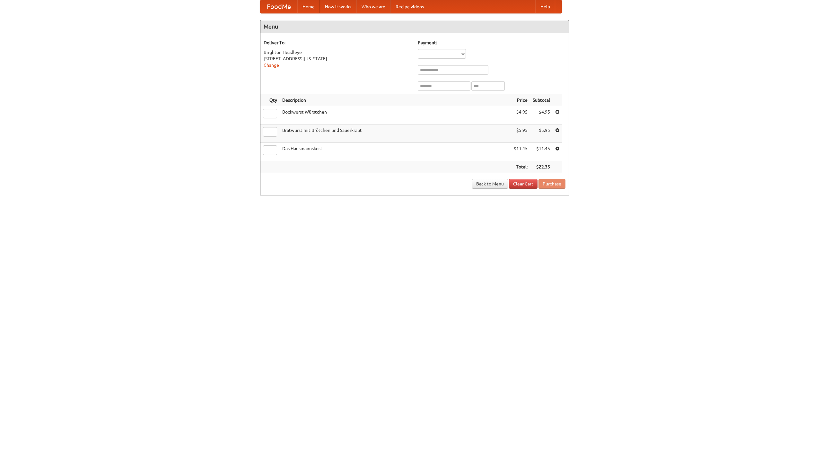 The width and height of the screenshot is (822, 454). I want to click on a: Help, so click(545, 7).